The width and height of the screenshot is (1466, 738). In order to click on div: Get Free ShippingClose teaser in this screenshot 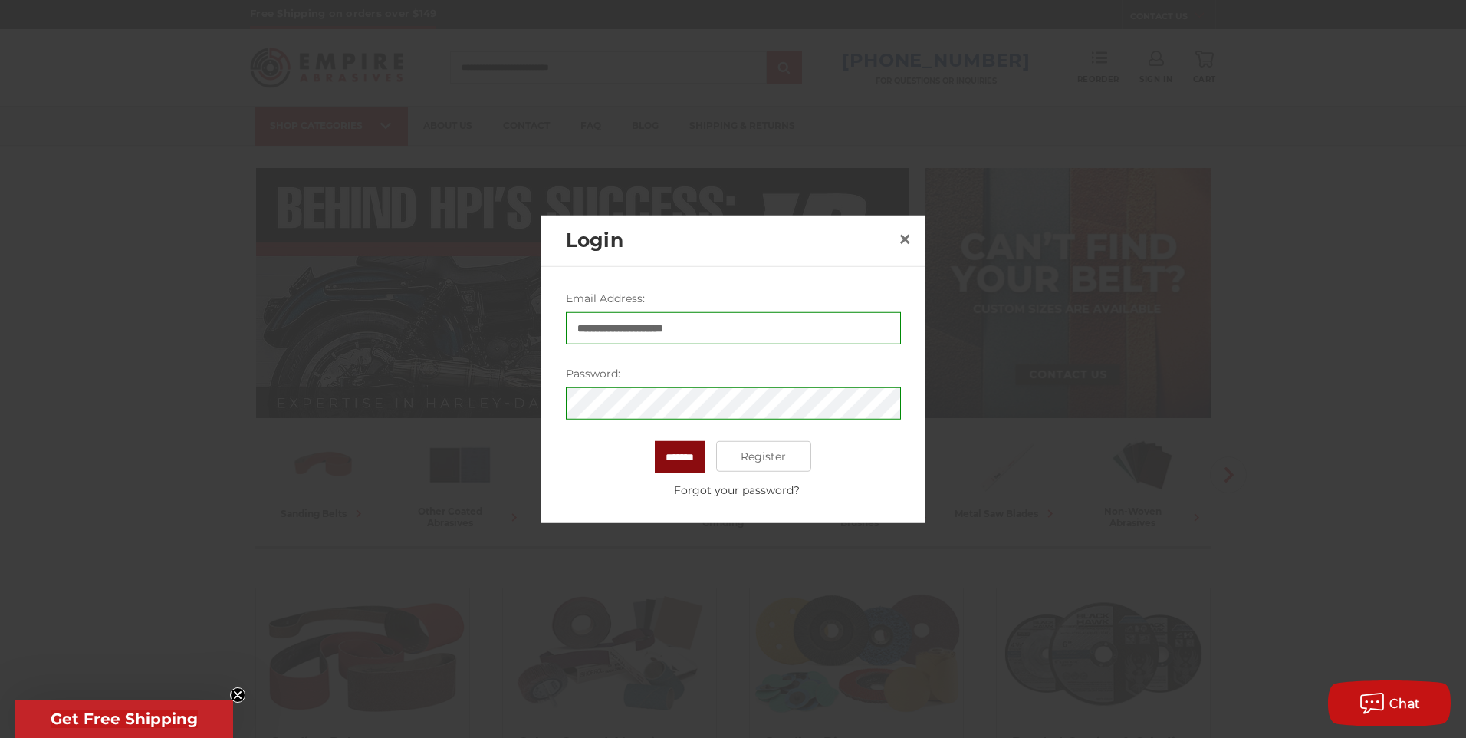, I will do `click(124, 719)`.